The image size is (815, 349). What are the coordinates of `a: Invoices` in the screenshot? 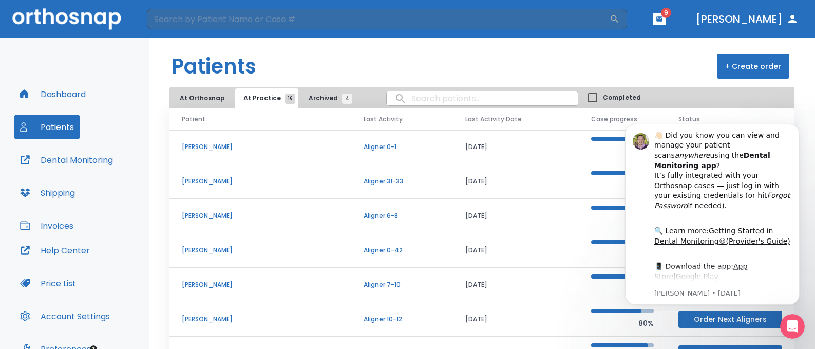 It's located at (47, 225).